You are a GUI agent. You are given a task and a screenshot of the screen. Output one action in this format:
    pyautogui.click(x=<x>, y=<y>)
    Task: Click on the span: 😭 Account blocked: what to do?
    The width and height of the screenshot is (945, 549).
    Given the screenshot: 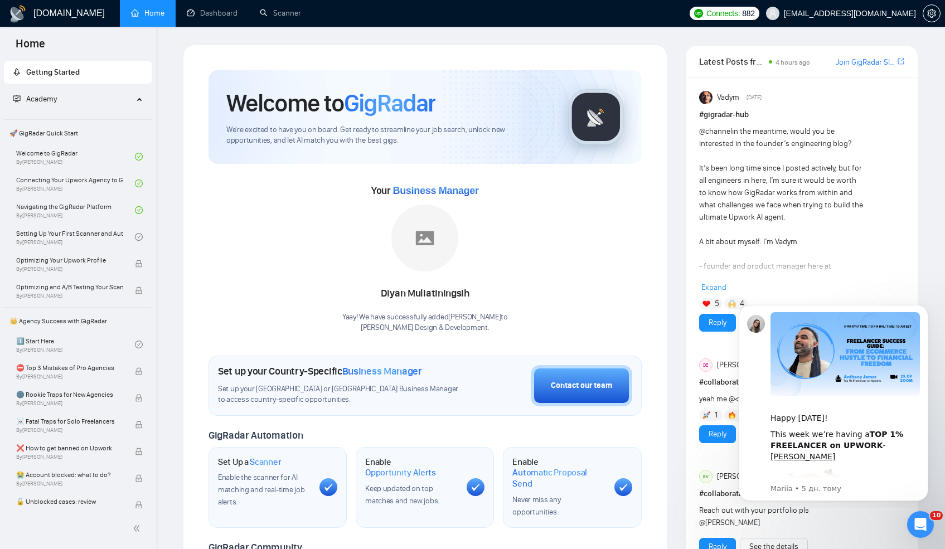 What is the action you would take?
    pyautogui.click(x=70, y=475)
    